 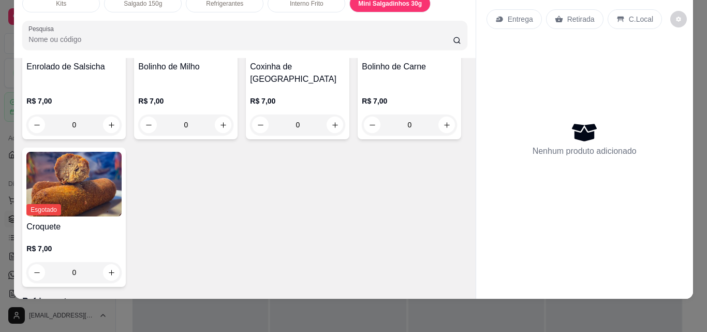 I want to click on h4: Croquete, so click(x=74, y=227).